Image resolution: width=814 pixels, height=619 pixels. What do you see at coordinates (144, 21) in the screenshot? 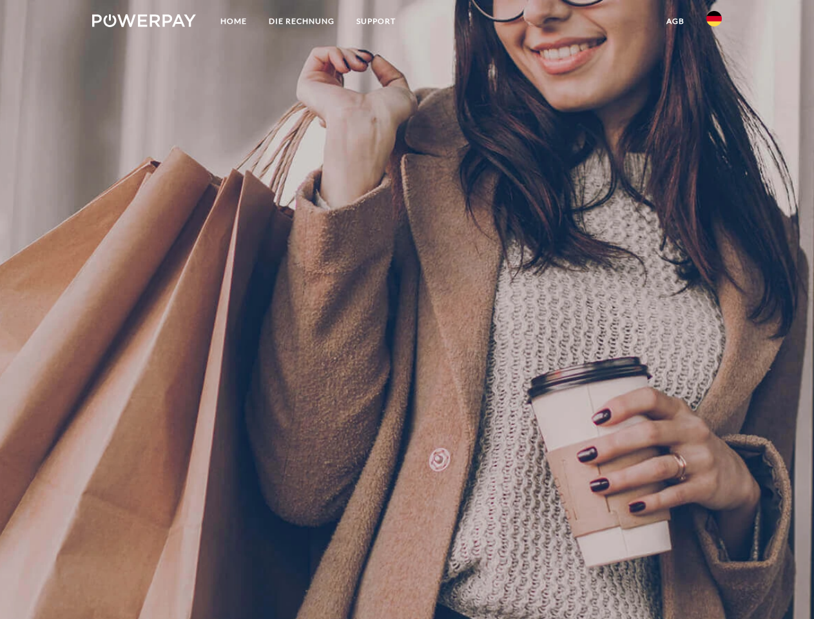
I see `img: logo-powerpay-white.svg` at bounding box center [144, 21].